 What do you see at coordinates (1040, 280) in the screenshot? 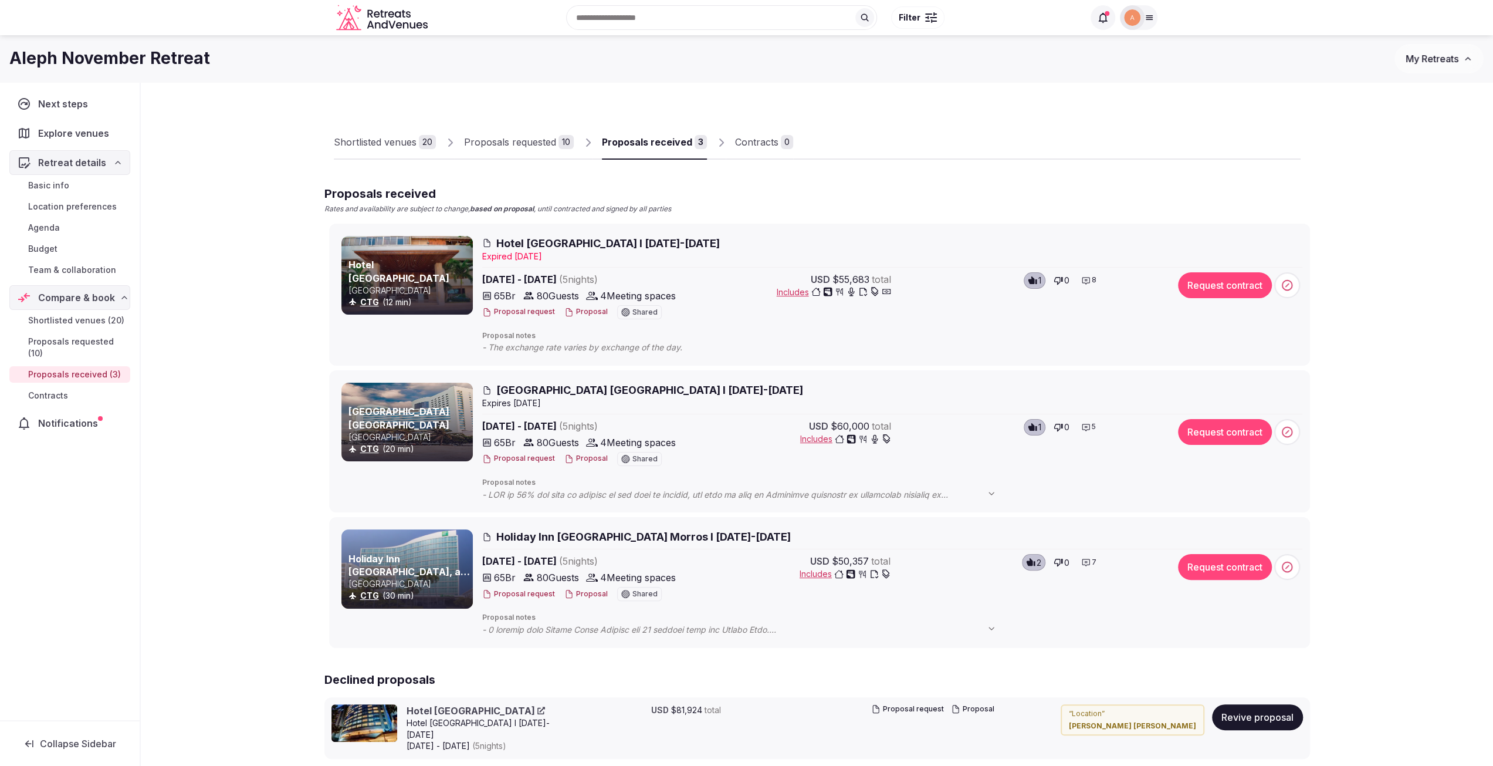
I see `span: 1` at bounding box center [1040, 280].